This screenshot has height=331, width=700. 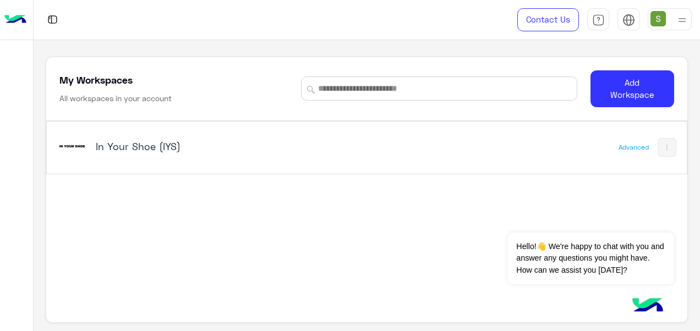 What do you see at coordinates (591, 259) in the screenshot?
I see `span: Hello!👋 We're happy to chat with you and answer any questions you might have. How can we assist y...` at bounding box center [591, 259].